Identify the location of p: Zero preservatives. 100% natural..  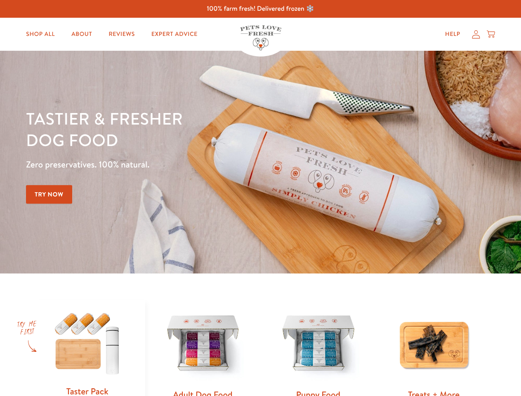
(182, 165).